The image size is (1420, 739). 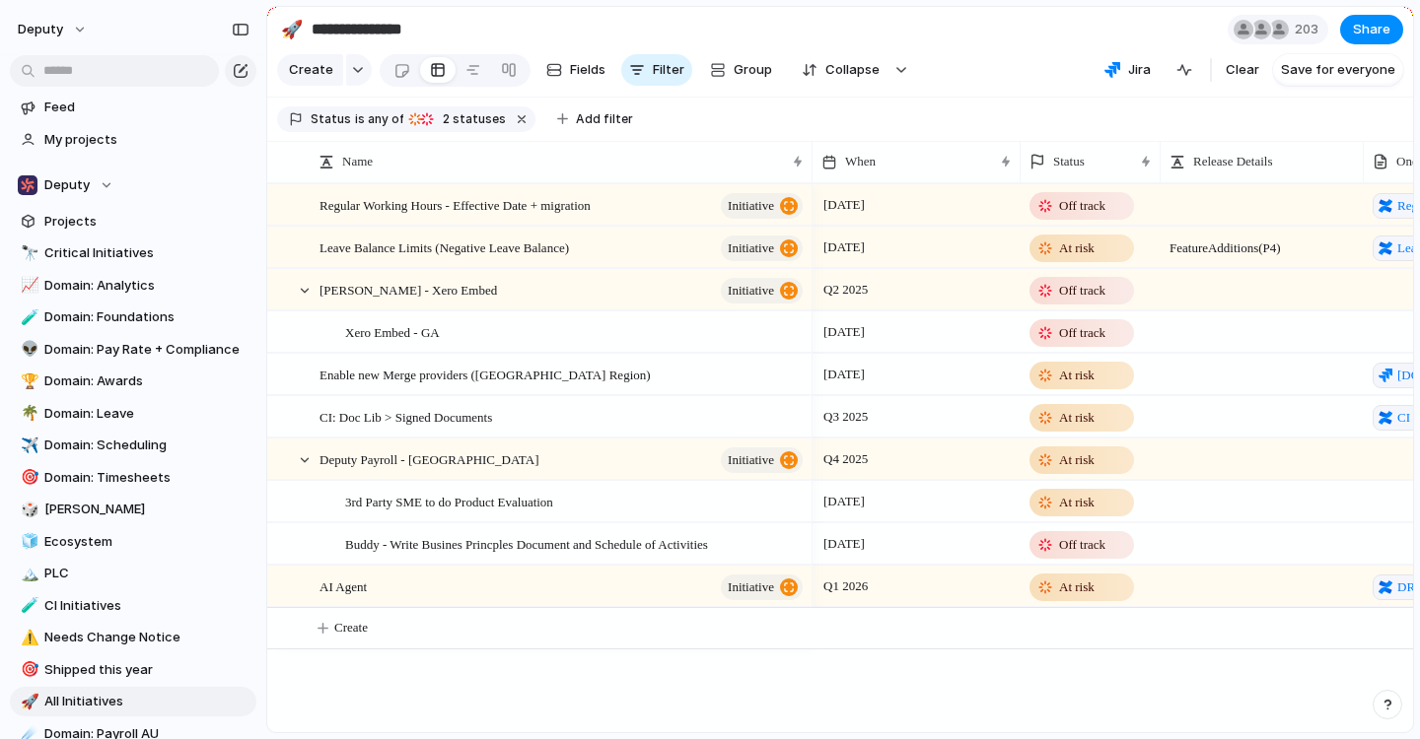 I want to click on div: 🧪CI Initiatives, so click(x=133, y=606).